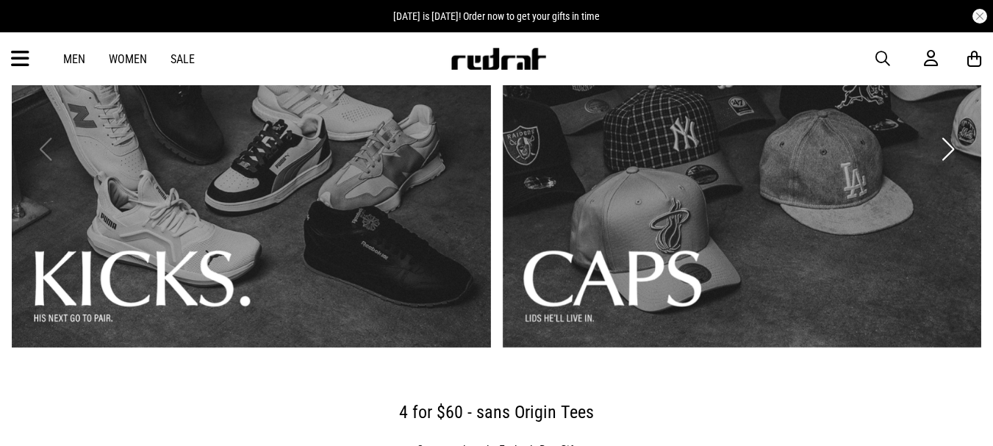 The height and width of the screenshot is (446, 993). Describe the element at coordinates (74, 59) in the screenshot. I see `a: Men` at that location.